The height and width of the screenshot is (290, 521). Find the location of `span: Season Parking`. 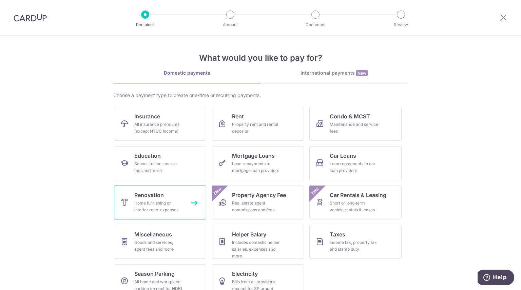

span: Season Parking is located at coordinates (154, 274).